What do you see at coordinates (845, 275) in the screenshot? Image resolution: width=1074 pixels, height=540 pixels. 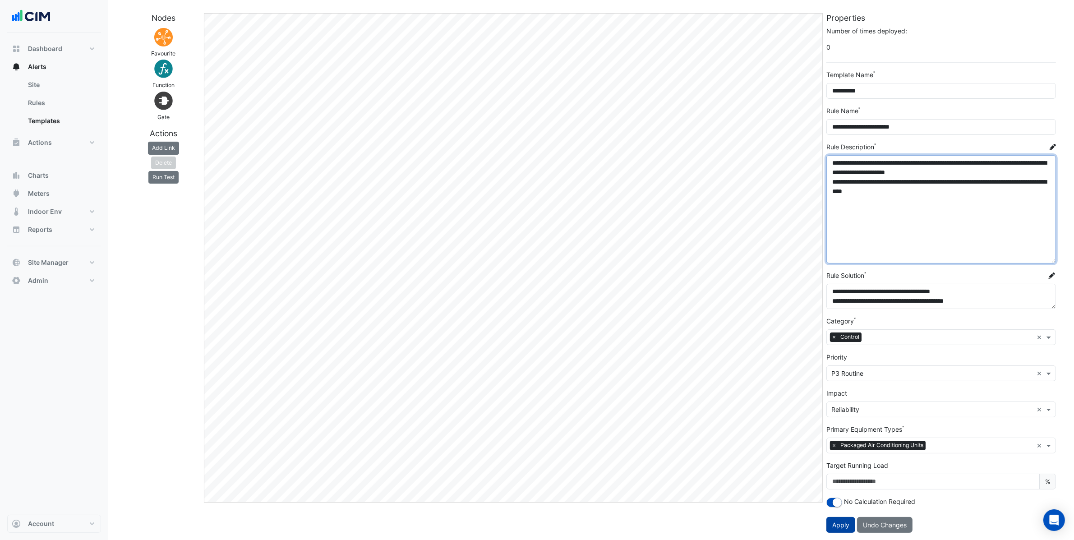 I see `label: Rule Solution` at bounding box center [845, 275].